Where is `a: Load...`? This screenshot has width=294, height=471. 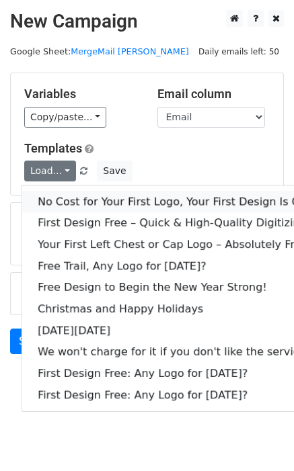 a: Load... is located at coordinates (50, 171).